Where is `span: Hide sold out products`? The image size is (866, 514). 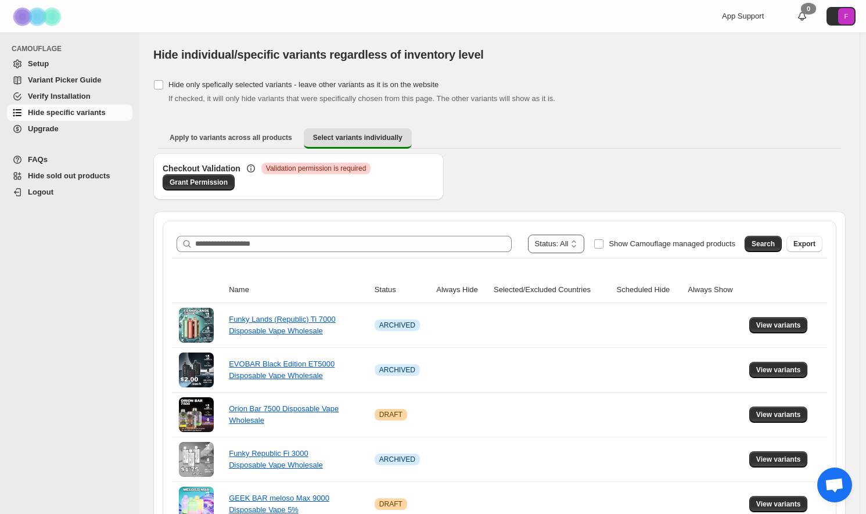
span: Hide sold out products is located at coordinates (69, 175).